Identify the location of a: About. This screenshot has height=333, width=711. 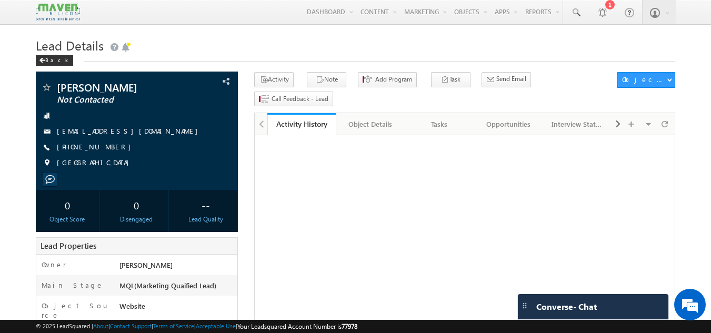
(101, 326).